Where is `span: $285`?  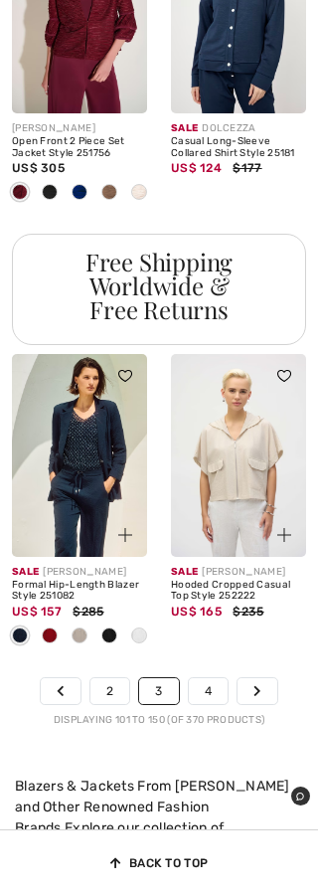
span: $285 is located at coordinates (88, 612).